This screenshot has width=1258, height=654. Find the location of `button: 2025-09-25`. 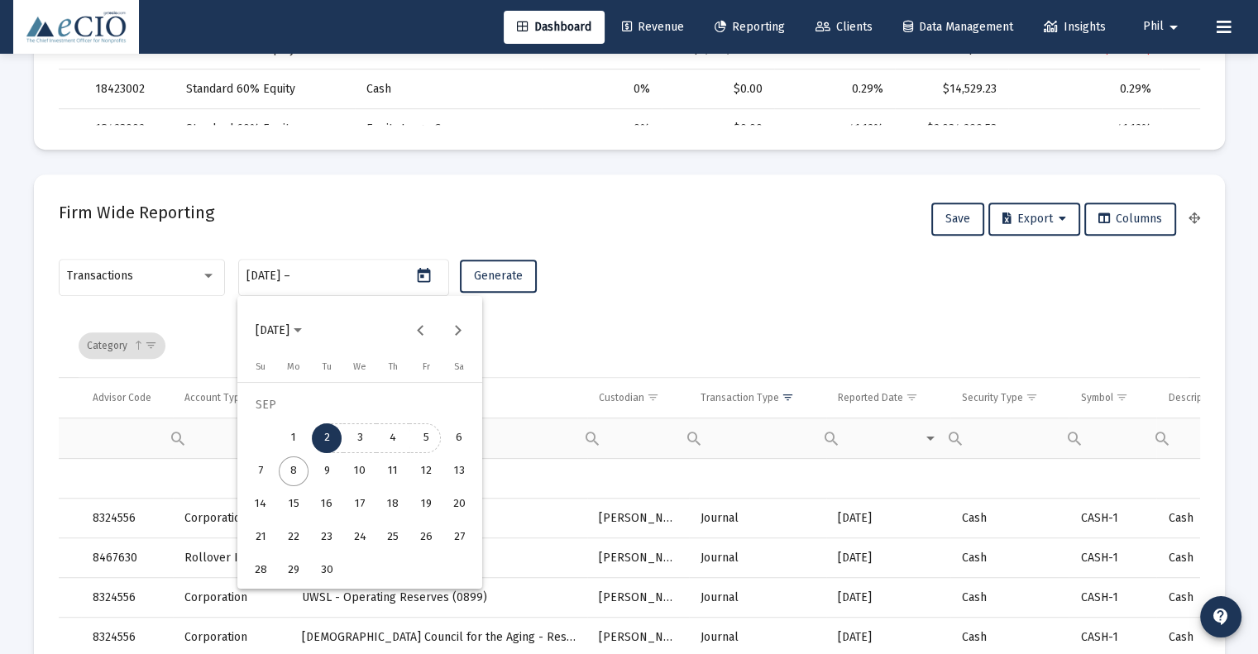

button: 2025-09-25 is located at coordinates (393, 538).